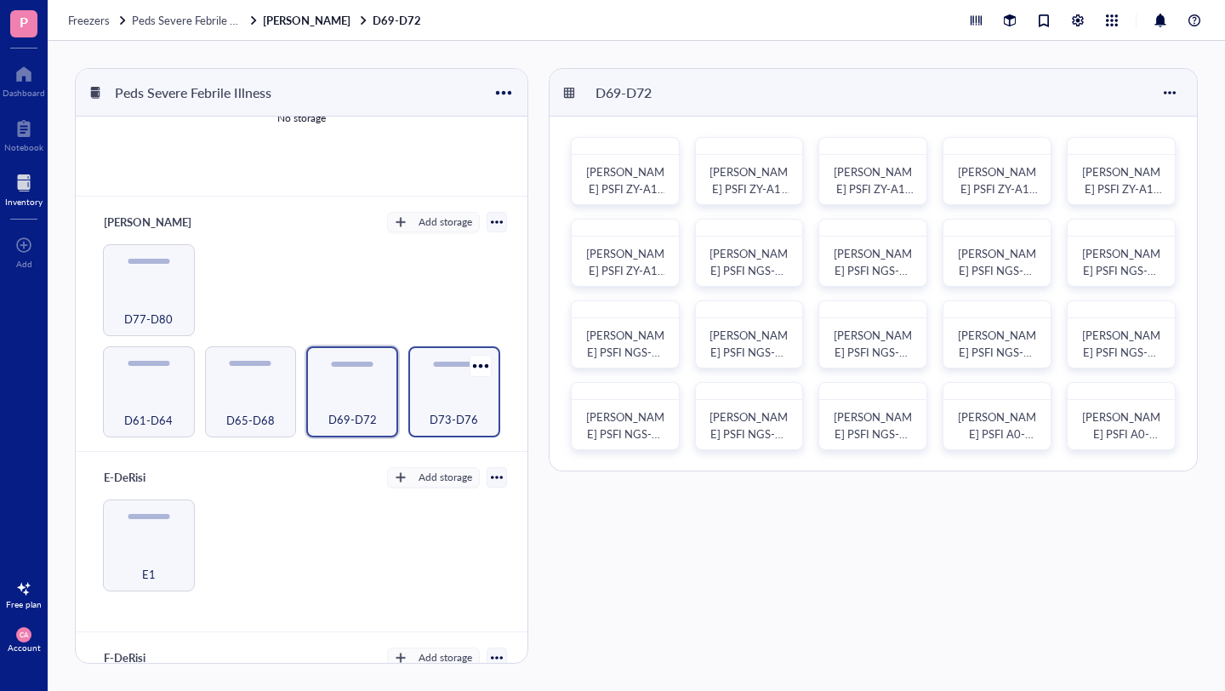 Image resolution: width=1225 pixels, height=691 pixels. Describe the element at coordinates (24, 79) in the screenshot. I see `a: Dashboard` at that location.